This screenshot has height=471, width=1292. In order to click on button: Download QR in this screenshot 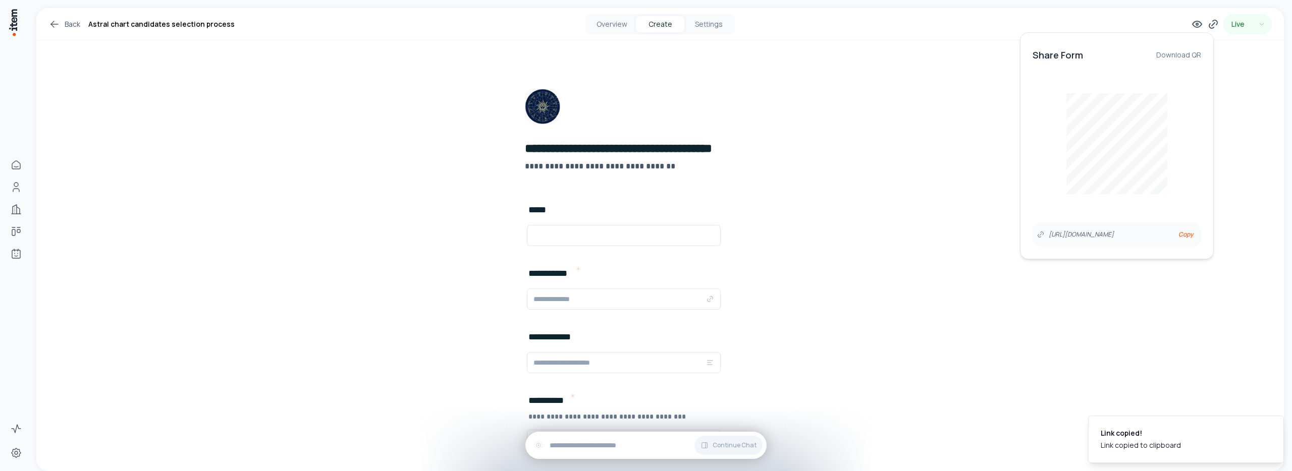, I will do `click(1178, 55)`.